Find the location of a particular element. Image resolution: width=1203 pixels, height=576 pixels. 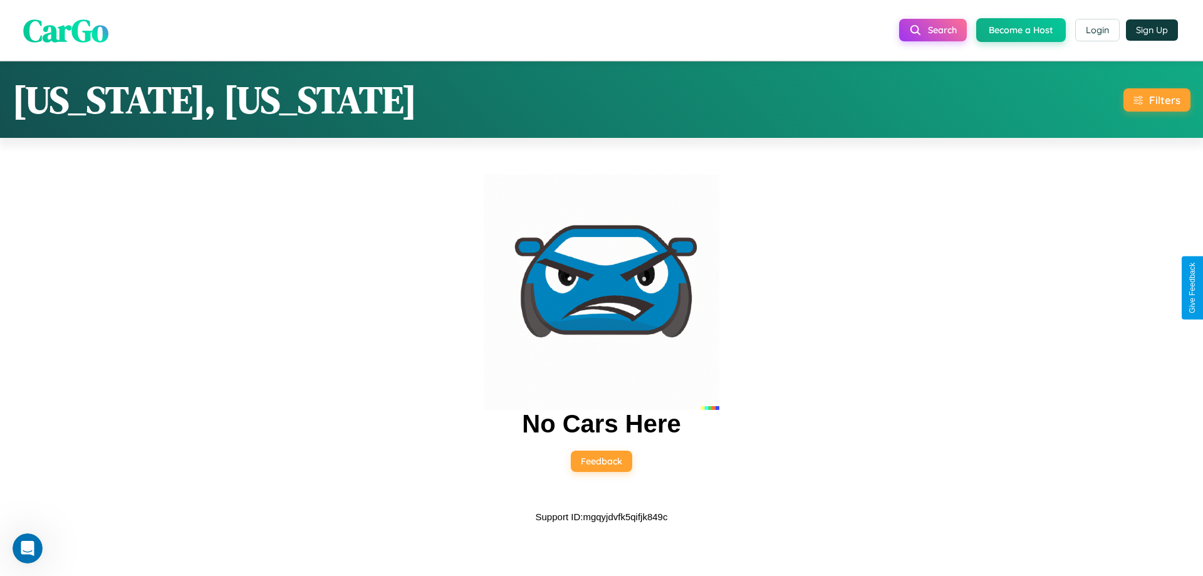

div: Filters is located at coordinates (1164, 100).